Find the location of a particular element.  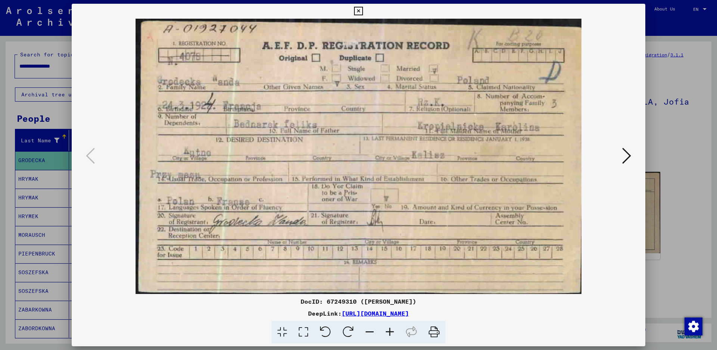

div: DeepLink: is located at coordinates (359, 313).